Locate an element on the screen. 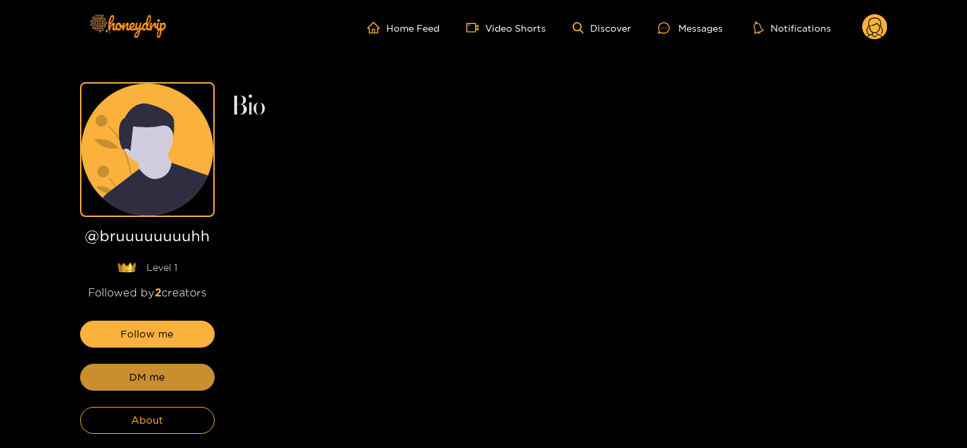 This screenshot has height=448, width=967. span: DM me is located at coordinates (147, 377).